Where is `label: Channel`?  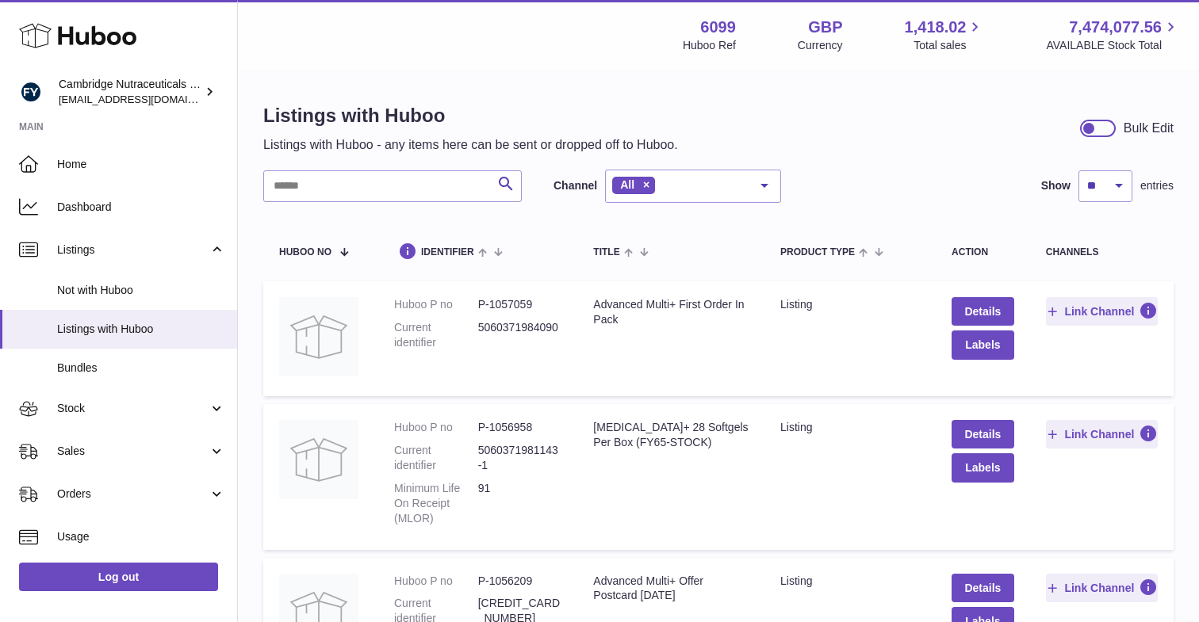 label: Channel is located at coordinates (575, 185).